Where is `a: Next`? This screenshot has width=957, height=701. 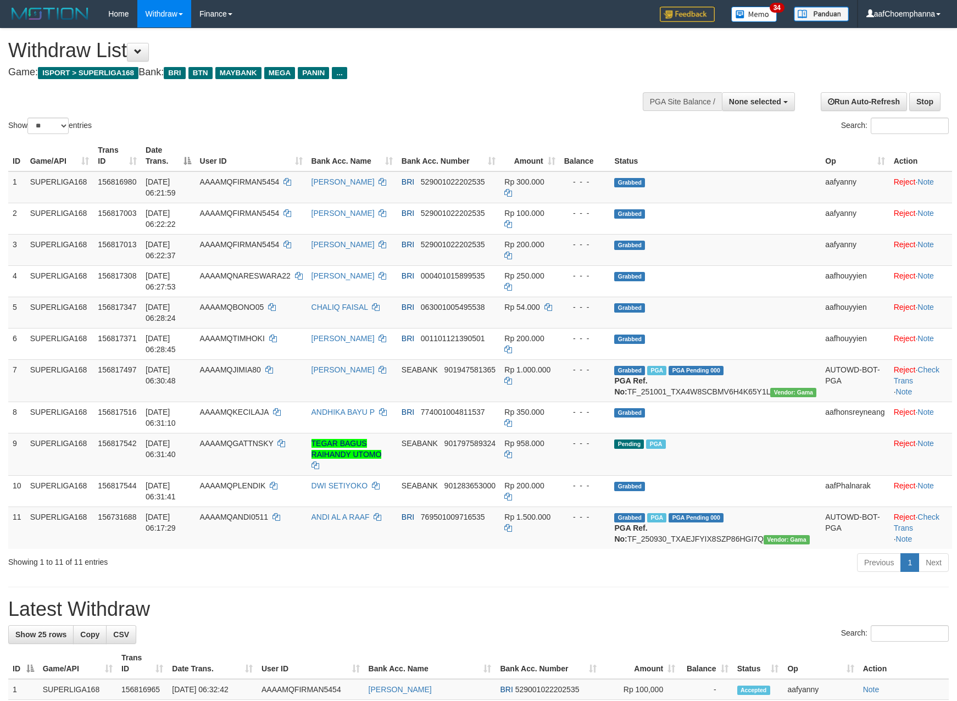 a: Next is located at coordinates (934, 563).